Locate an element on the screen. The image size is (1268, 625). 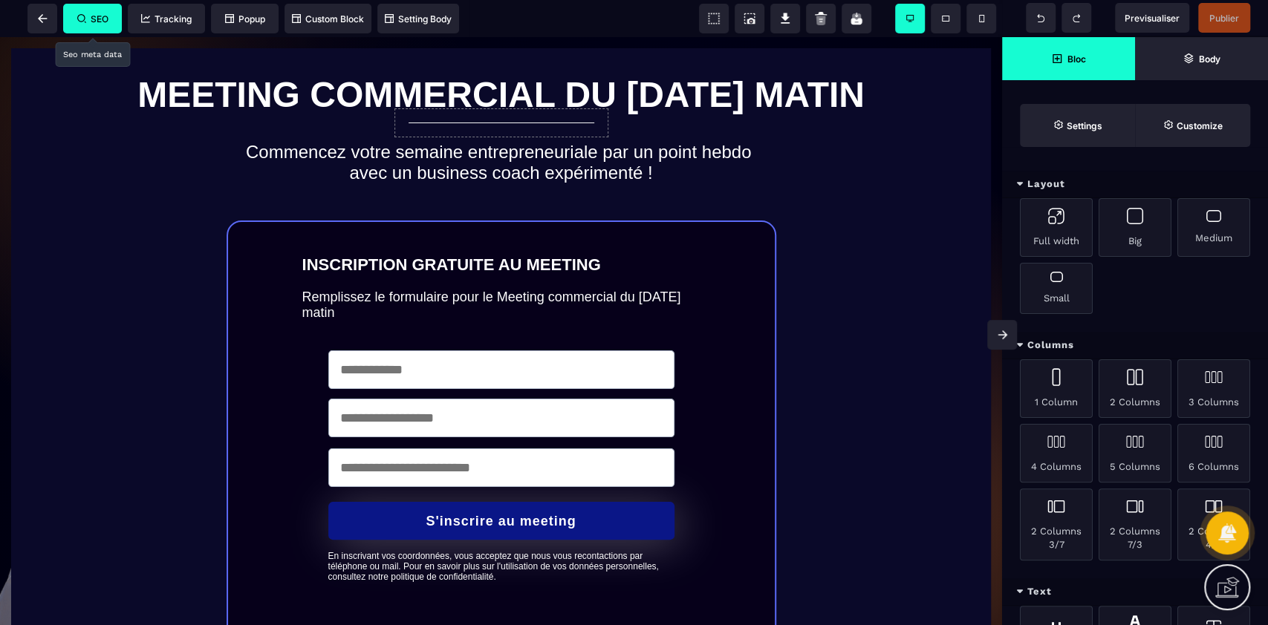
div: 2 Columns 4/5 is located at coordinates (1213, 524).